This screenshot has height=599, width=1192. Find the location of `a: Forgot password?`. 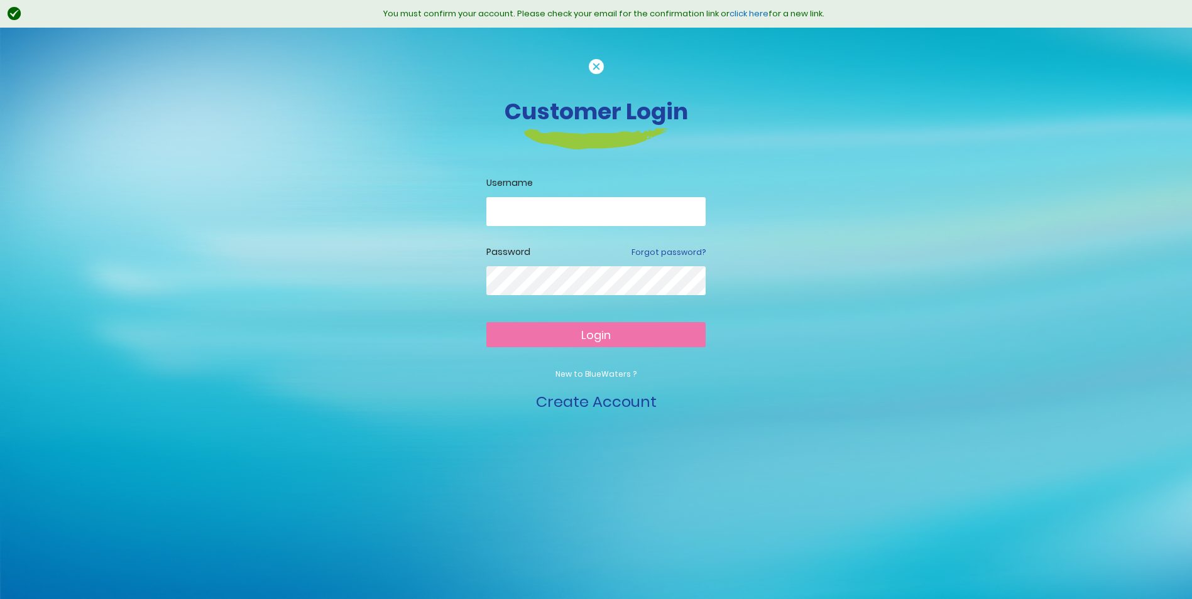

a: Forgot password? is located at coordinates (668, 253).